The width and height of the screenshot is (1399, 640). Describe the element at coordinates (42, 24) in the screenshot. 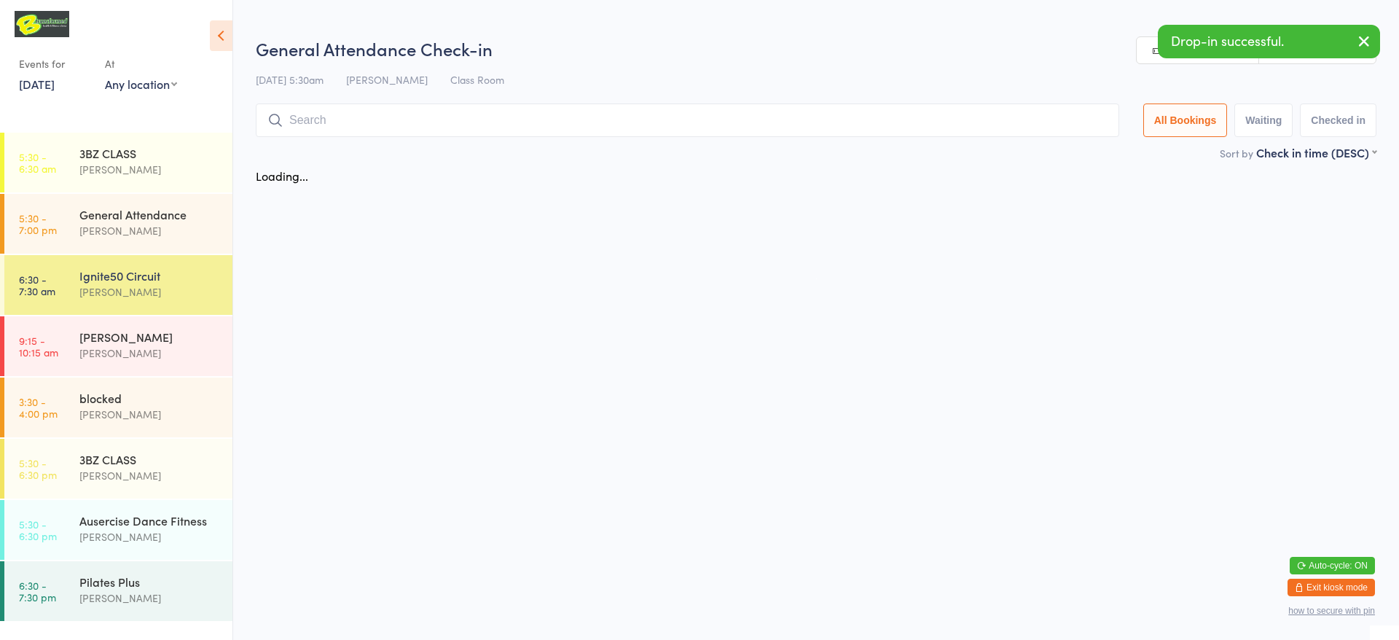

I see `img: B Transformed Gym` at that location.